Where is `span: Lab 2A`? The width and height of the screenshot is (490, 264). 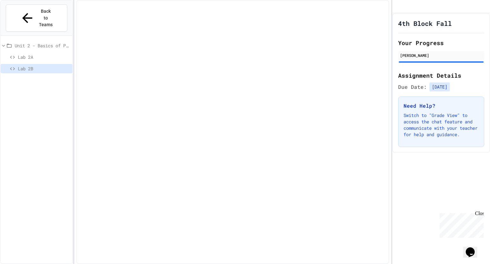
span: Lab 2A is located at coordinates (44, 57).